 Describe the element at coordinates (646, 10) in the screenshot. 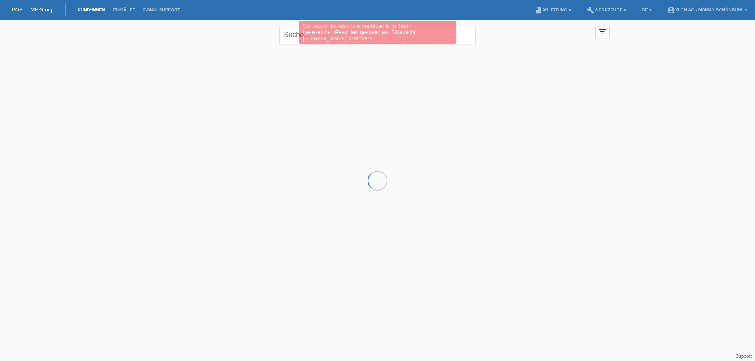

I see `a: DE ▾` at that location.